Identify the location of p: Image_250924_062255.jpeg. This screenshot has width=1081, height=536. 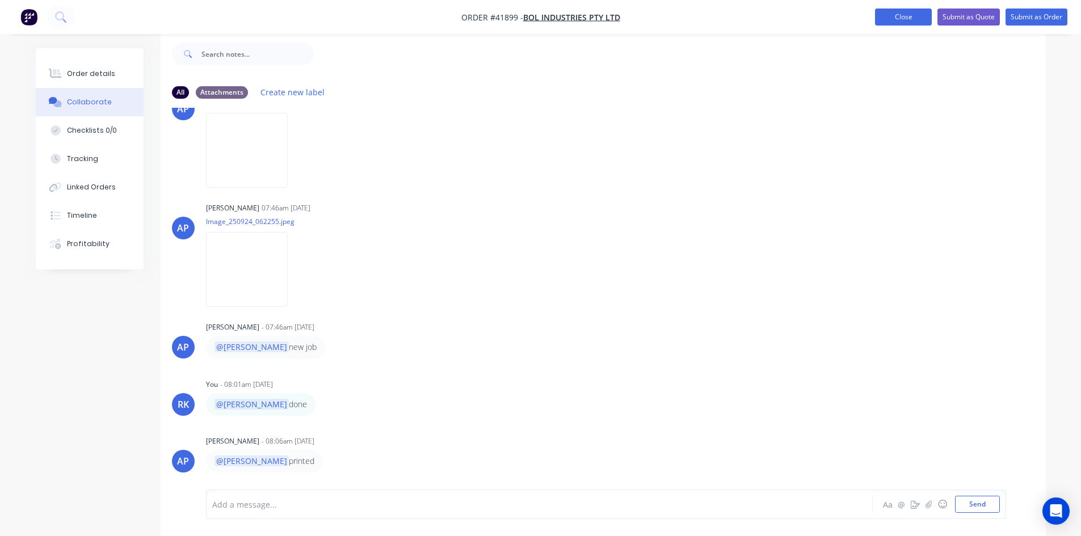
(252, 221).